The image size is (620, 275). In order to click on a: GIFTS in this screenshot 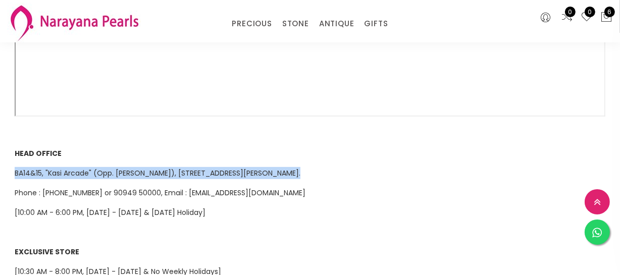, I will do `click(375, 24)`.